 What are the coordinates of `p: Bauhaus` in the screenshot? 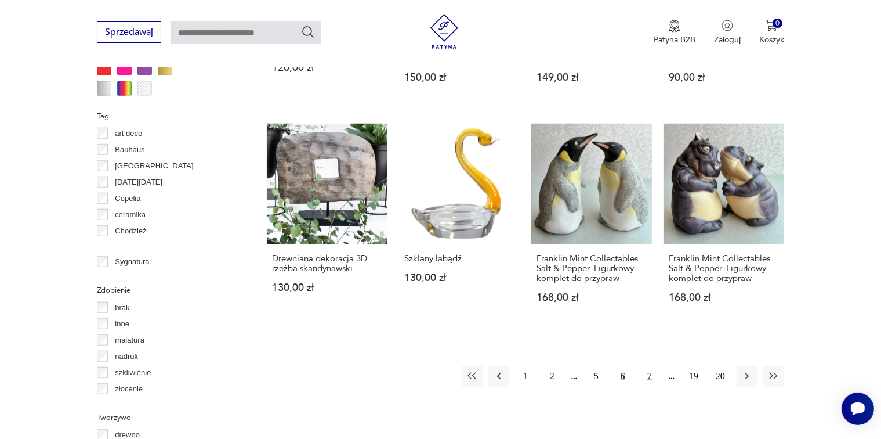 It's located at (129, 150).